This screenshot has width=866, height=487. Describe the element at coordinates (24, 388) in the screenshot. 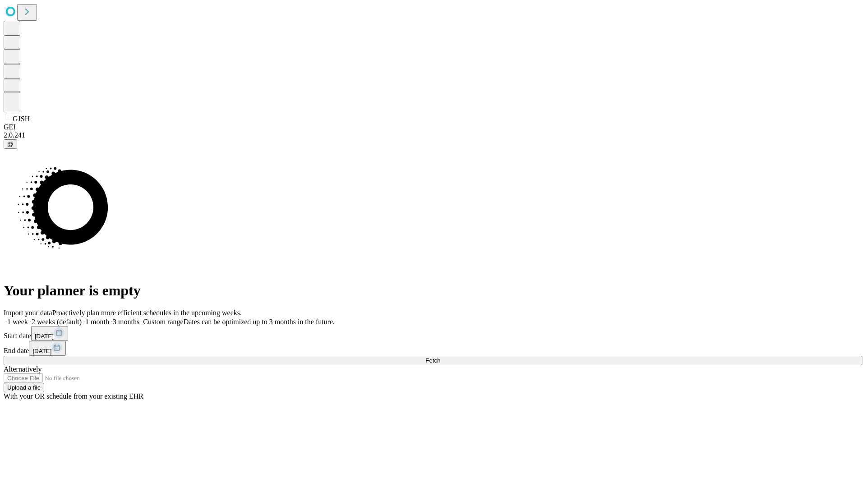

I see `button: Upload a file` at that location.